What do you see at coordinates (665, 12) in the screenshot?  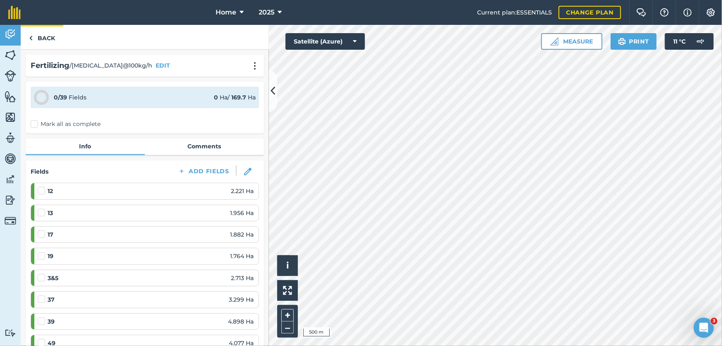 I see `img: A question mark icon` at bounding box center [665, 12].